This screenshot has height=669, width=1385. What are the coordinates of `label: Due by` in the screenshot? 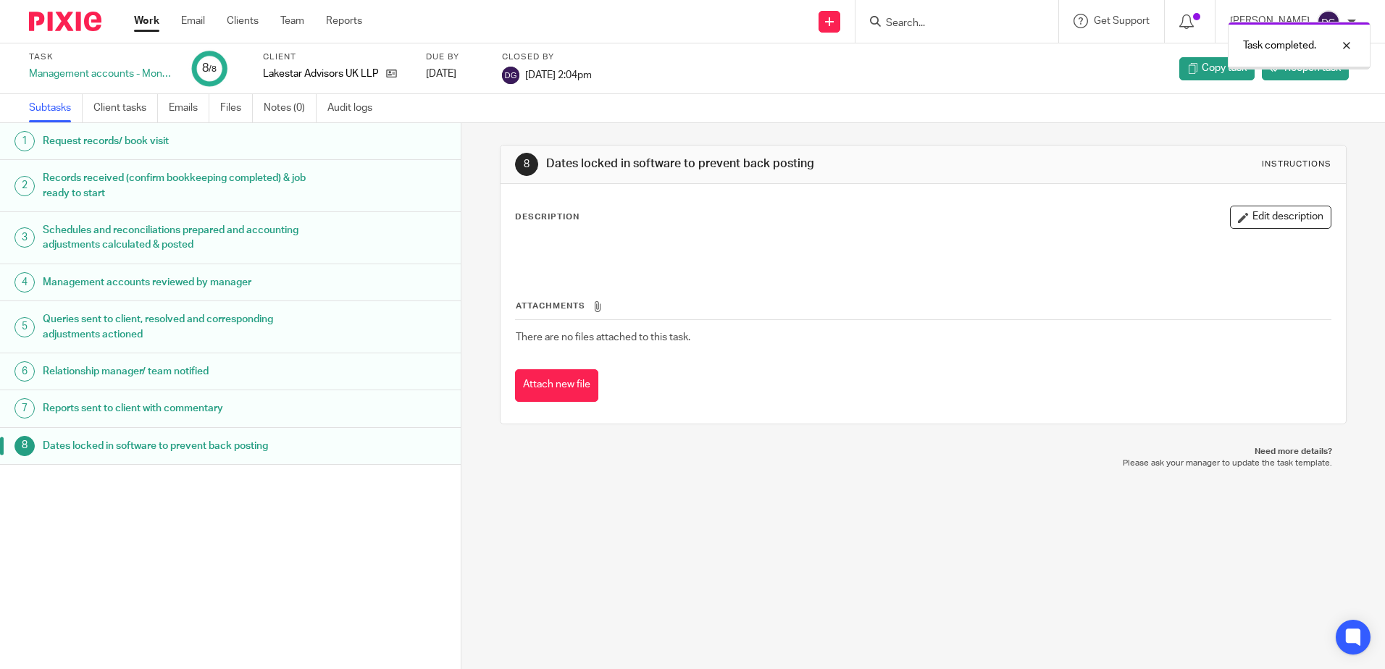 It's located at (455, 57).